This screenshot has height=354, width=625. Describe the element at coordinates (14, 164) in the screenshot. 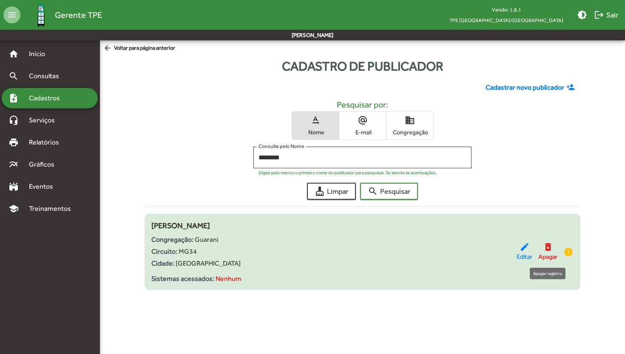

I see `mat-icon: multiline_chart` at that location.